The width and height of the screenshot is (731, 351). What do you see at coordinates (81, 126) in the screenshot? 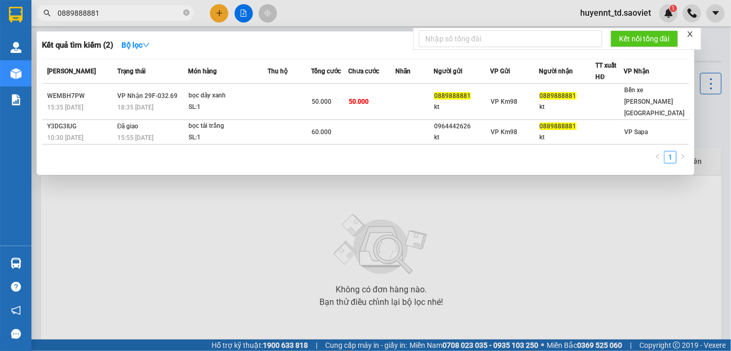
I see `div: Y3DG3IUG` at bounding box center [81, 126].